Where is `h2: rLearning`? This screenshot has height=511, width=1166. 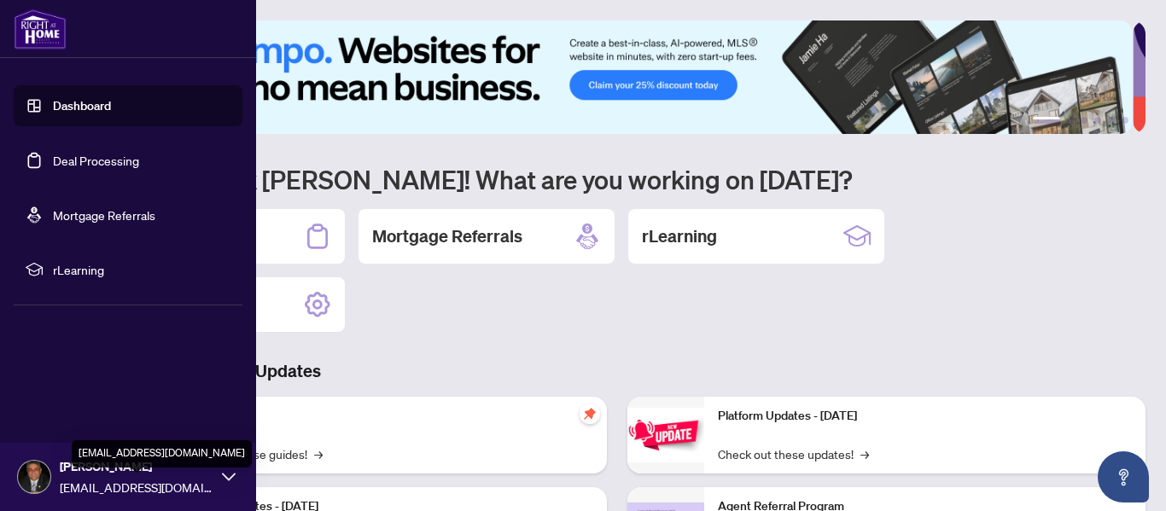 h2: rLearning is located at coordinates (679, 236).